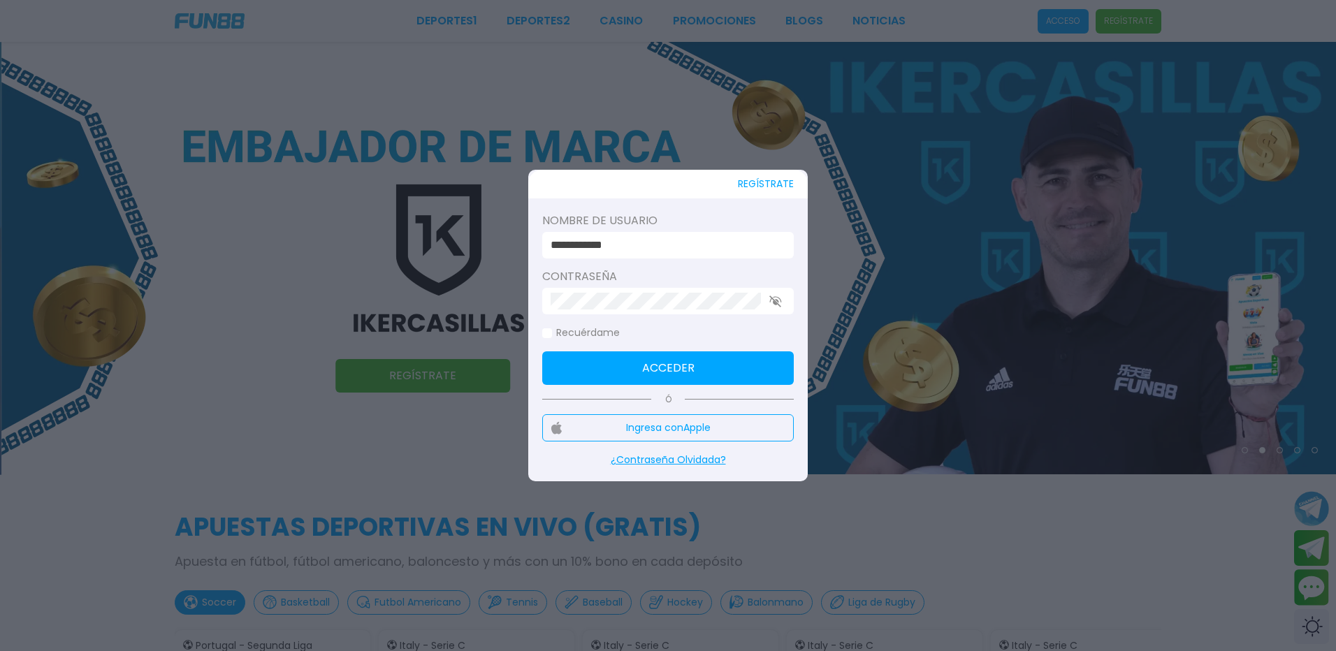  I want to click on label: Nombre de usuario, so click(668, 221).